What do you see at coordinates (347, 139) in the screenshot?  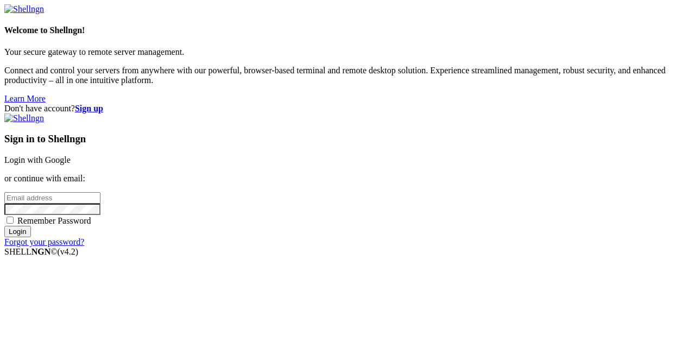 I see `h3: Sign in to Shellngn` at bounding box center [347, 139].